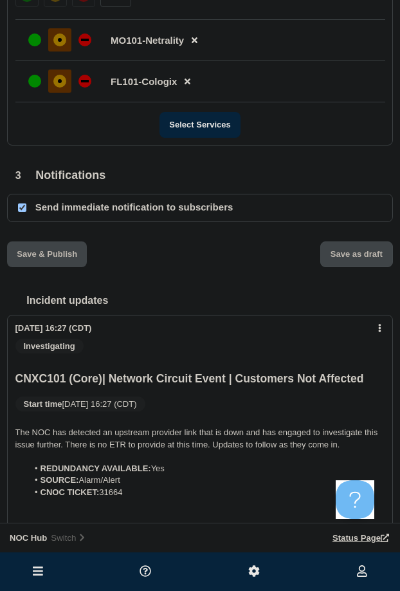 The width and height of the screenshot is (400, 591). Describe the element at coordinates (362, 538) in the screenshot. I see `a: Status Page` at that location.